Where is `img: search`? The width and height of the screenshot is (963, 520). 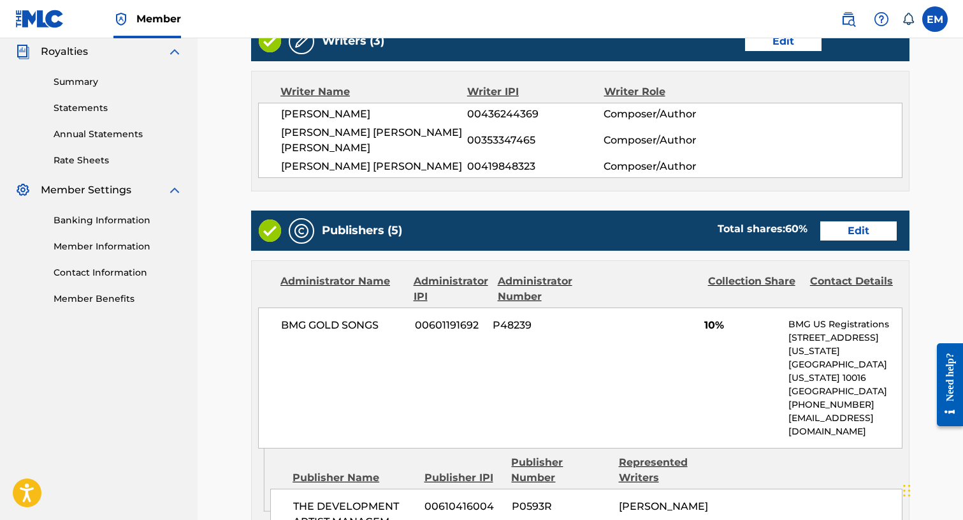 img: search is located at coordinates (848, 19).